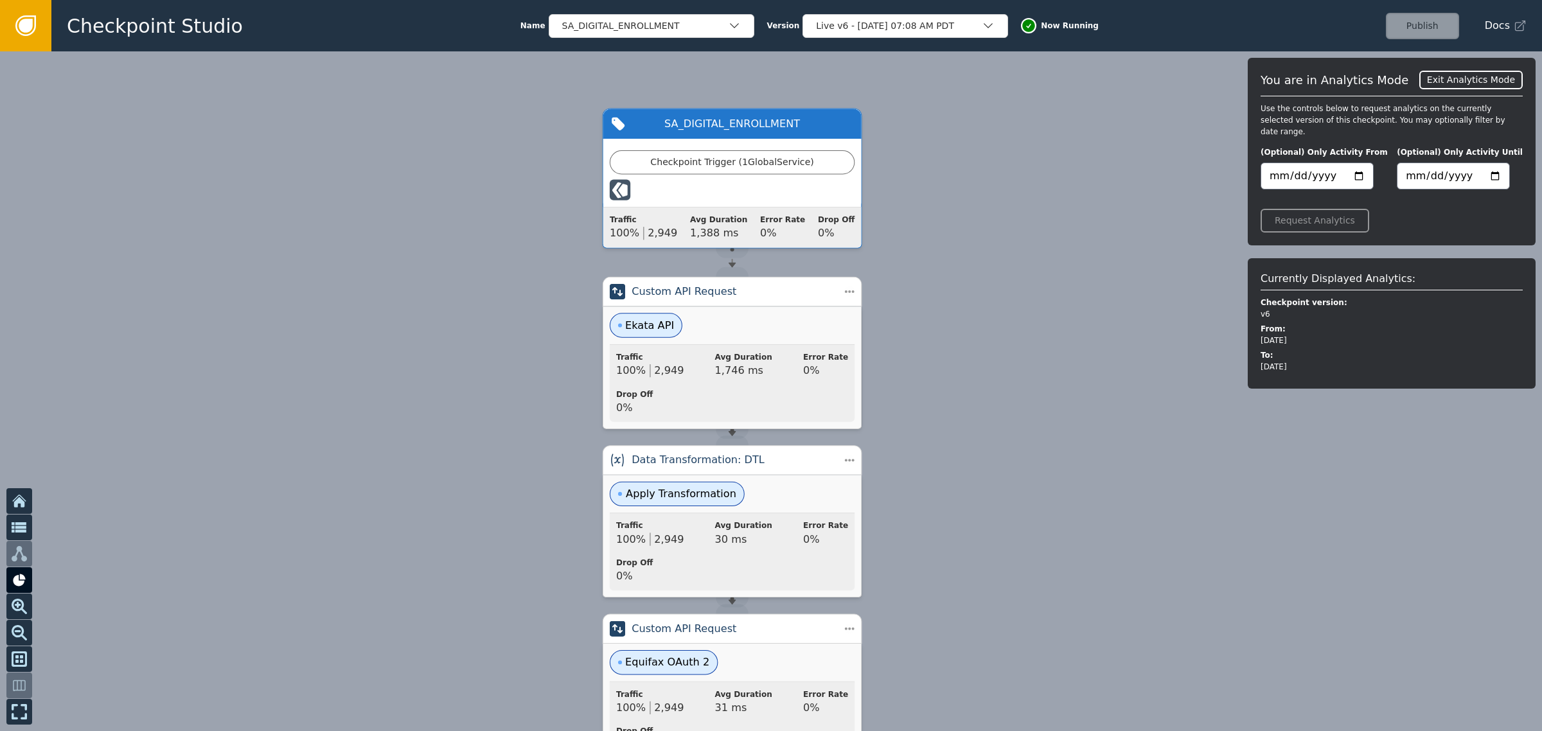 The height and width of the screenshot is (731, 1542). I want to click on div: 30 ms, so click(743, 539).